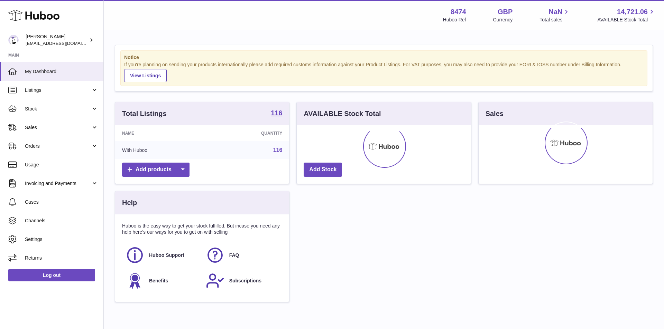  Describe the element at coordinates (58, 90) in the screenshot. I see `span: Listings` at that location.